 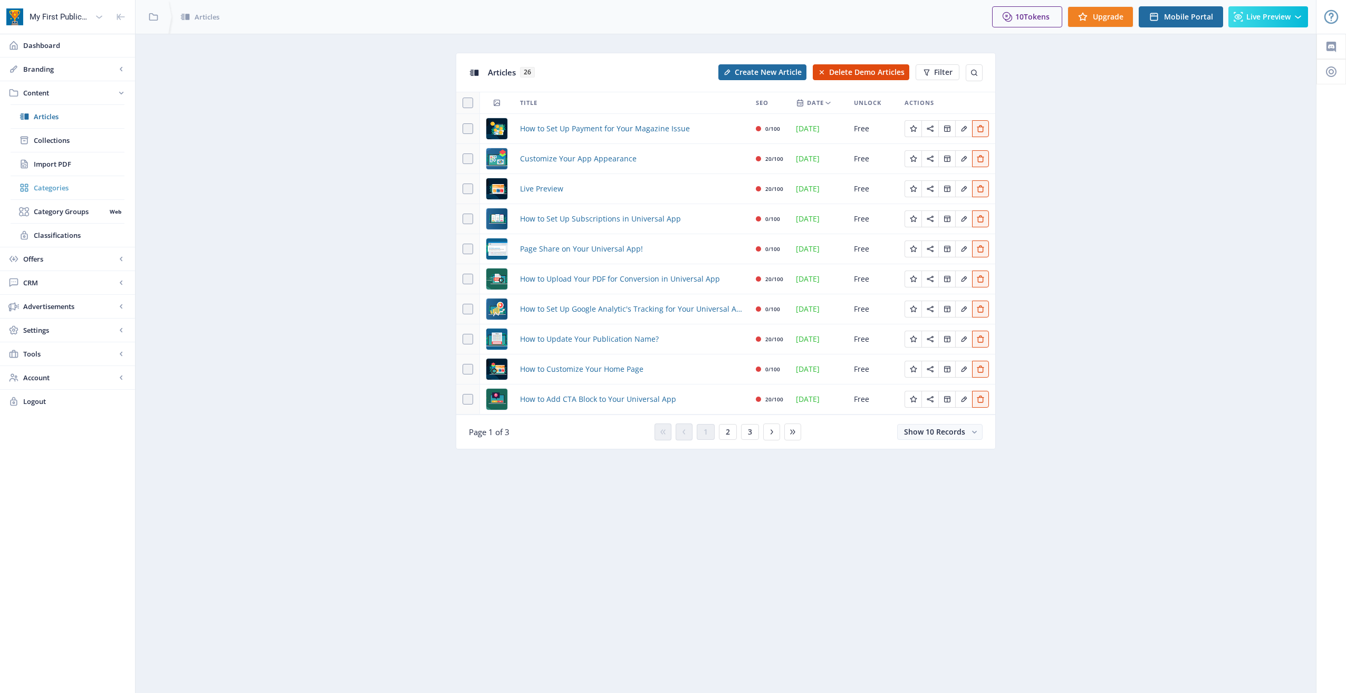 I want to click on span: Categories, so click(x=79, y=188).